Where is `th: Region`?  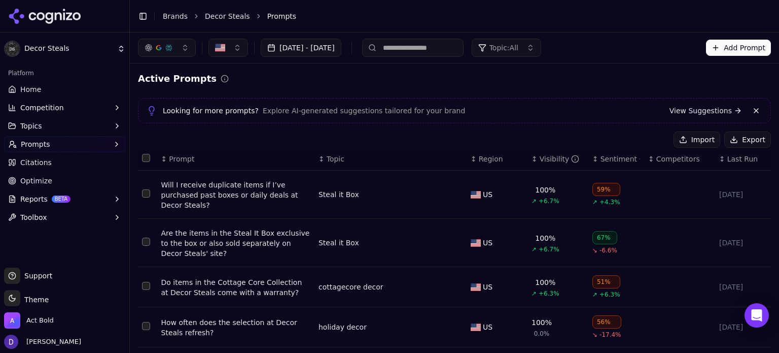
th: Region is located at coordinates (497, 159).